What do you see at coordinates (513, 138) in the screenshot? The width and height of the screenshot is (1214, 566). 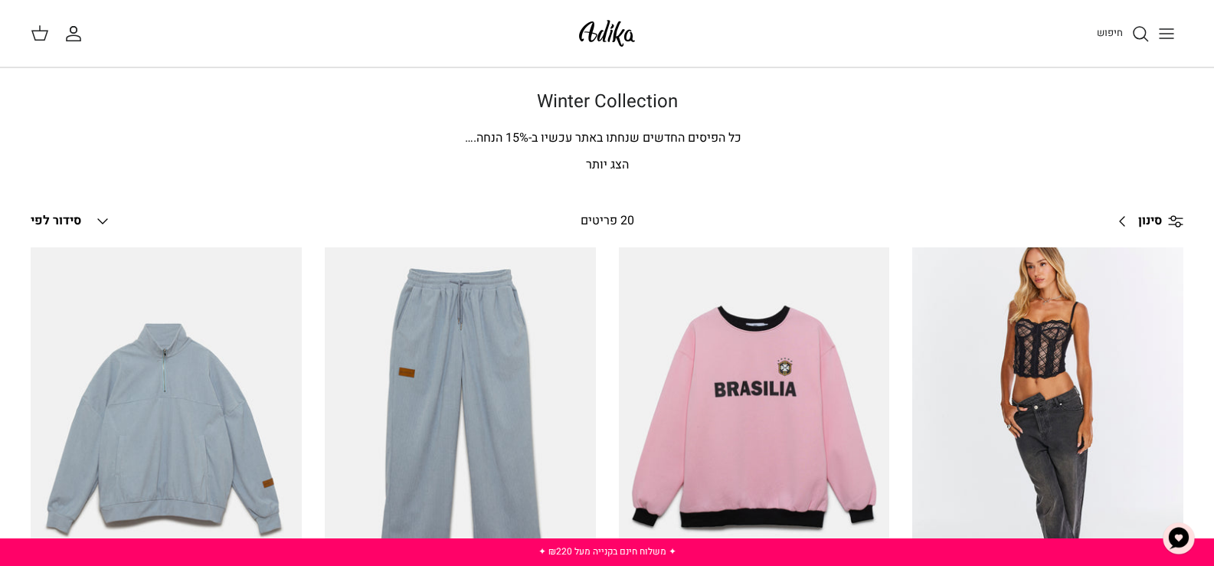 I see `span: 15` at bounding box center [513, 138].